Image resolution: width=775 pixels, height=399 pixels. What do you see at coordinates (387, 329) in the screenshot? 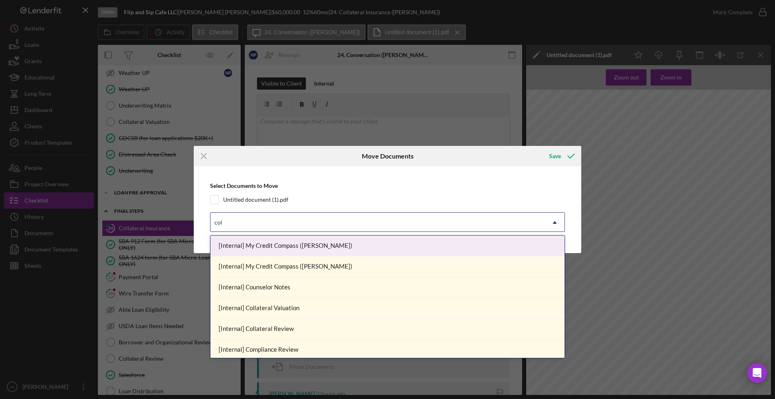
I see `div: [Internal] Collateral Review` at bounding box center [387, 329].